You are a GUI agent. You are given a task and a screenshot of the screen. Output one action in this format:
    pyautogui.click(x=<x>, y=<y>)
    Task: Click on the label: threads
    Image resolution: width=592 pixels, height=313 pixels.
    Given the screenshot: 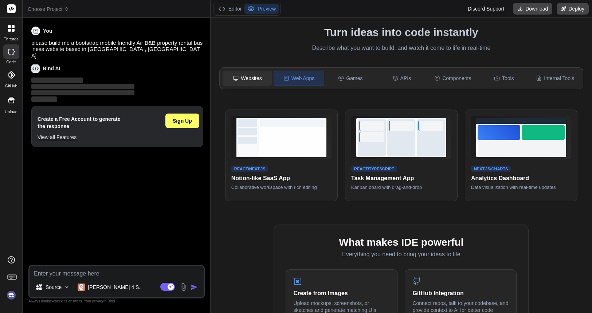 What is the action you would take?
    pyautogui.click(x=11, y=39)
    